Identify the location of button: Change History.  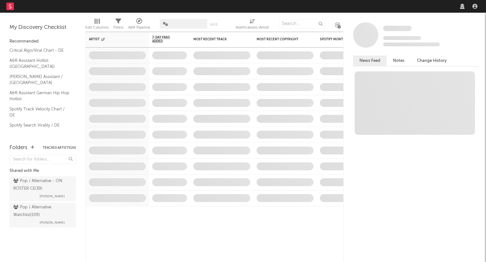
(432, 60).